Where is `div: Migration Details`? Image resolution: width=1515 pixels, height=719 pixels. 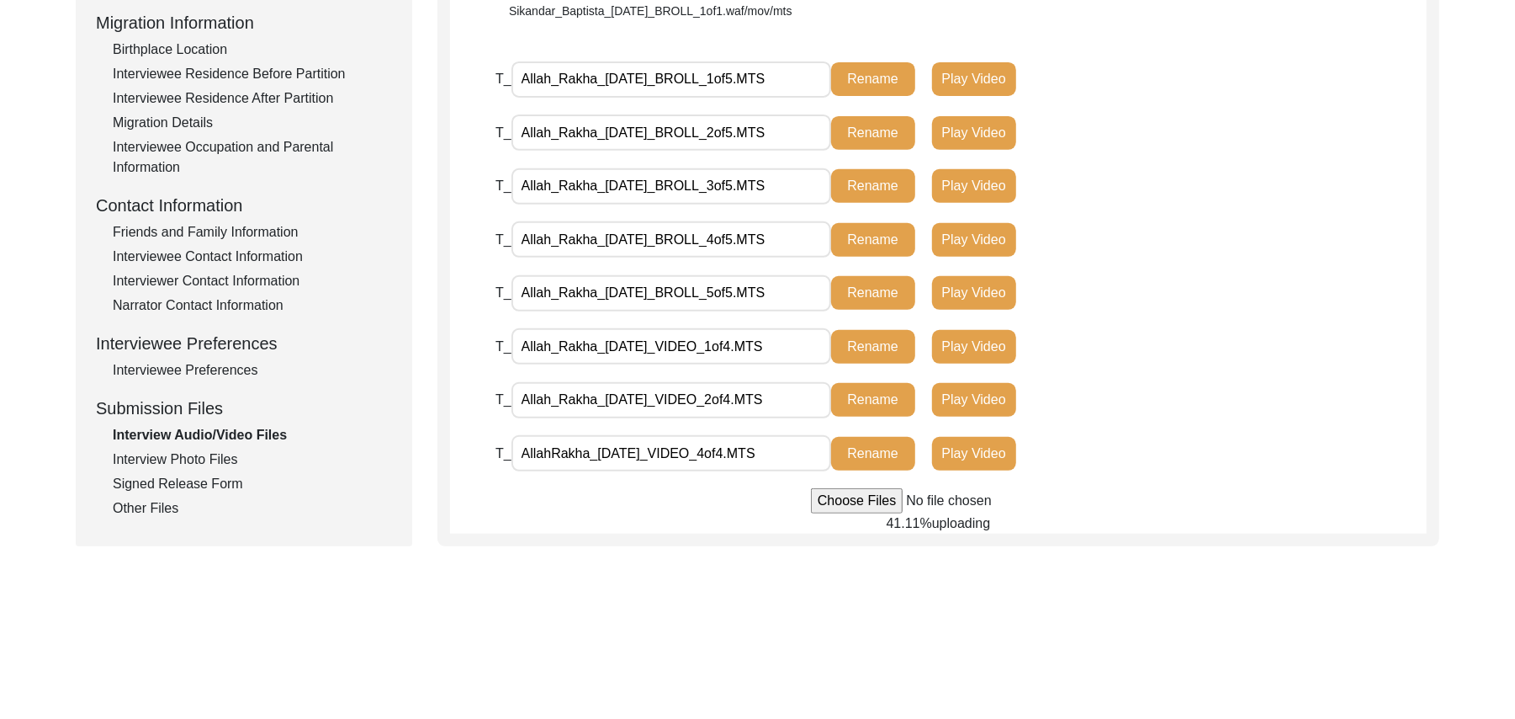
div: Migration Details is located at coordinates (252, 123).